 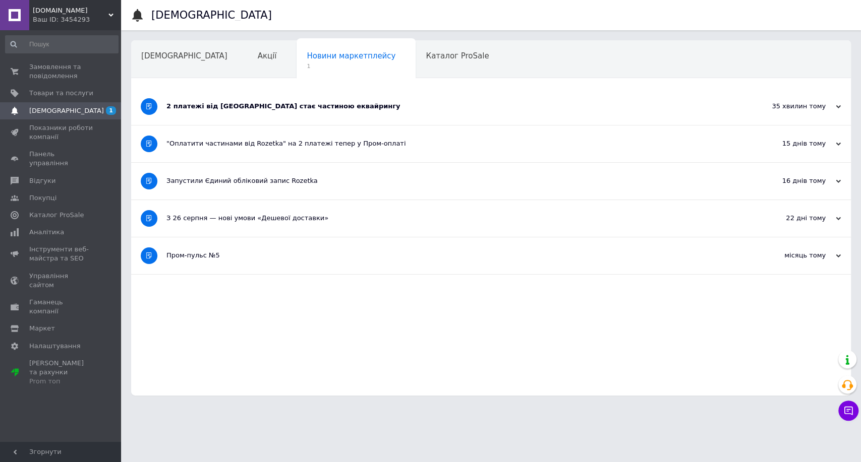 I want to click on div: 22 дні тому, so click(x=790, y=218).